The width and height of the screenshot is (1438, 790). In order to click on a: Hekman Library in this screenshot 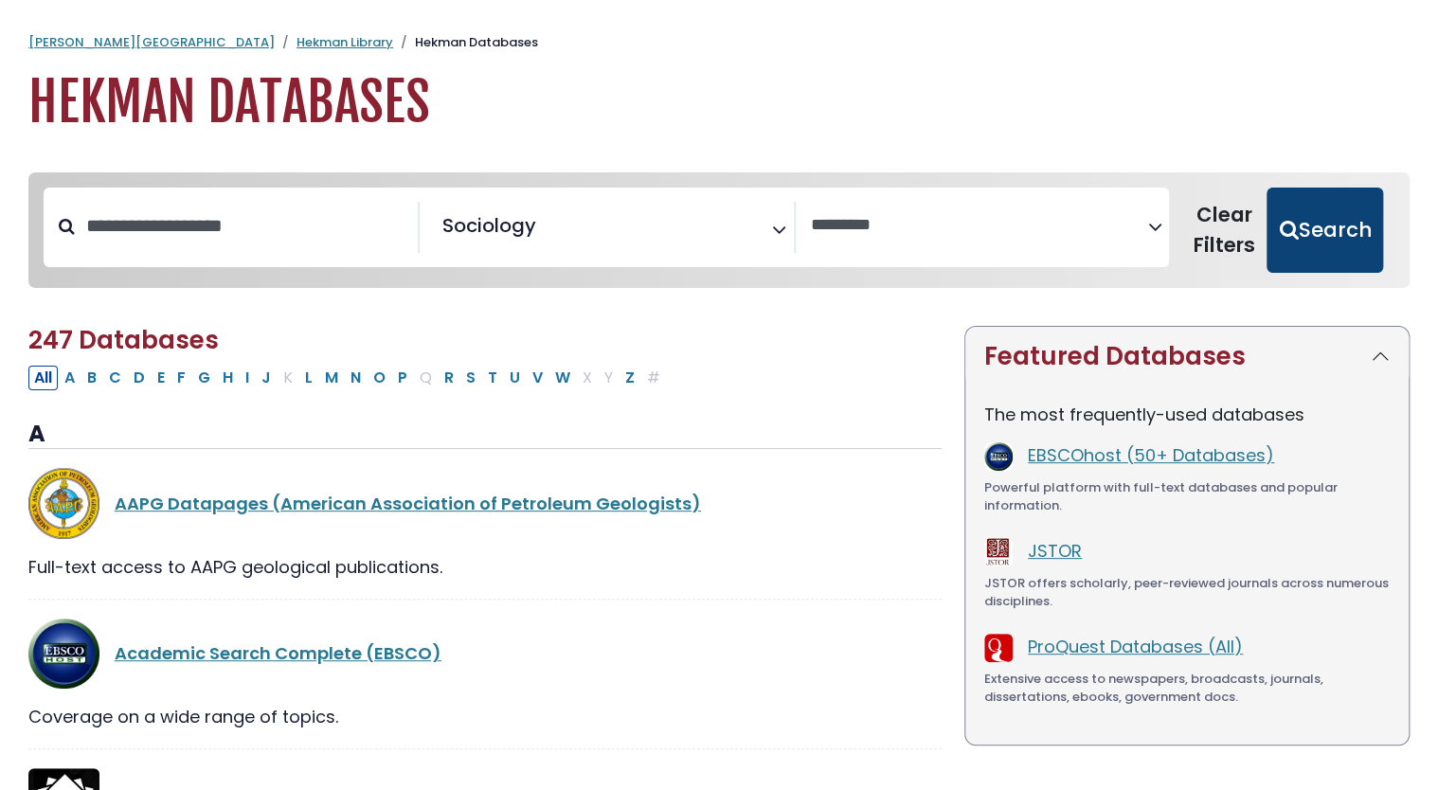, I will do `click(345, 42)`.